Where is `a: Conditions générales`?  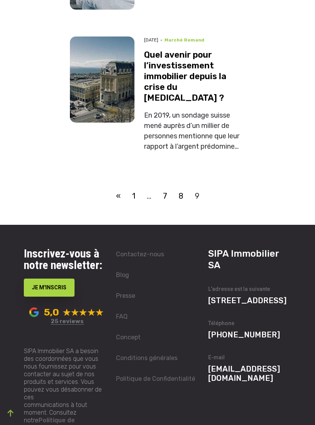 a: Conditions générales is located at coordinates (147, 358).